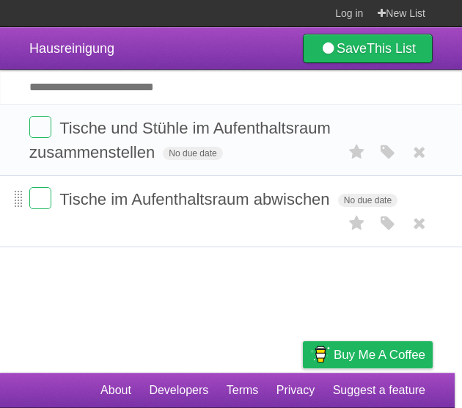 This screenshot has height=408, width=462. Describe the element at coordinates (320, 354) in the screenshot. I see `img: Buy me a coffee` at that location.